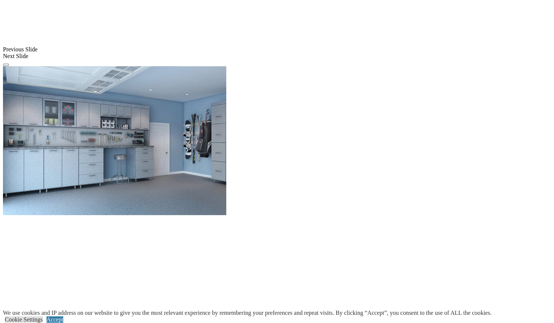  What do you see at coordinates (55, 319) in the screenshot?
I see `a: Accept` at bounding box center [55, 319].